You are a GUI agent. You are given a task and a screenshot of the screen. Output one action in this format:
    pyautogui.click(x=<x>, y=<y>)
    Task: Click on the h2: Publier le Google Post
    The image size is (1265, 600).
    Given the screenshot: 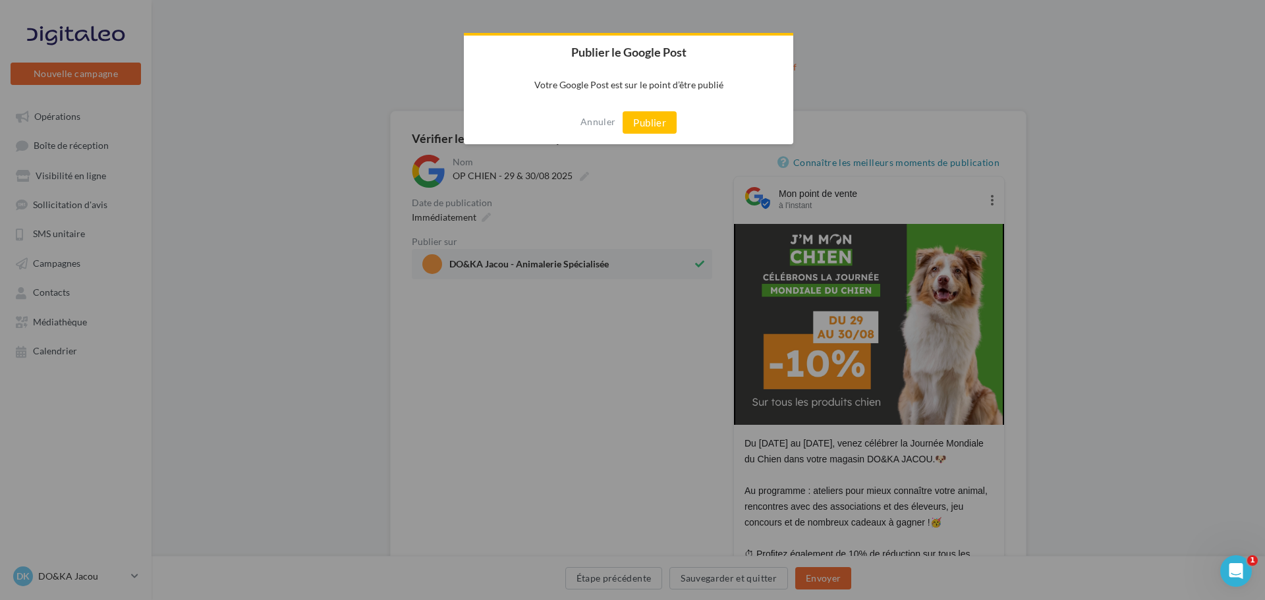 What is the action you would take?
    pyautogui.click(x=629, y=52)
    